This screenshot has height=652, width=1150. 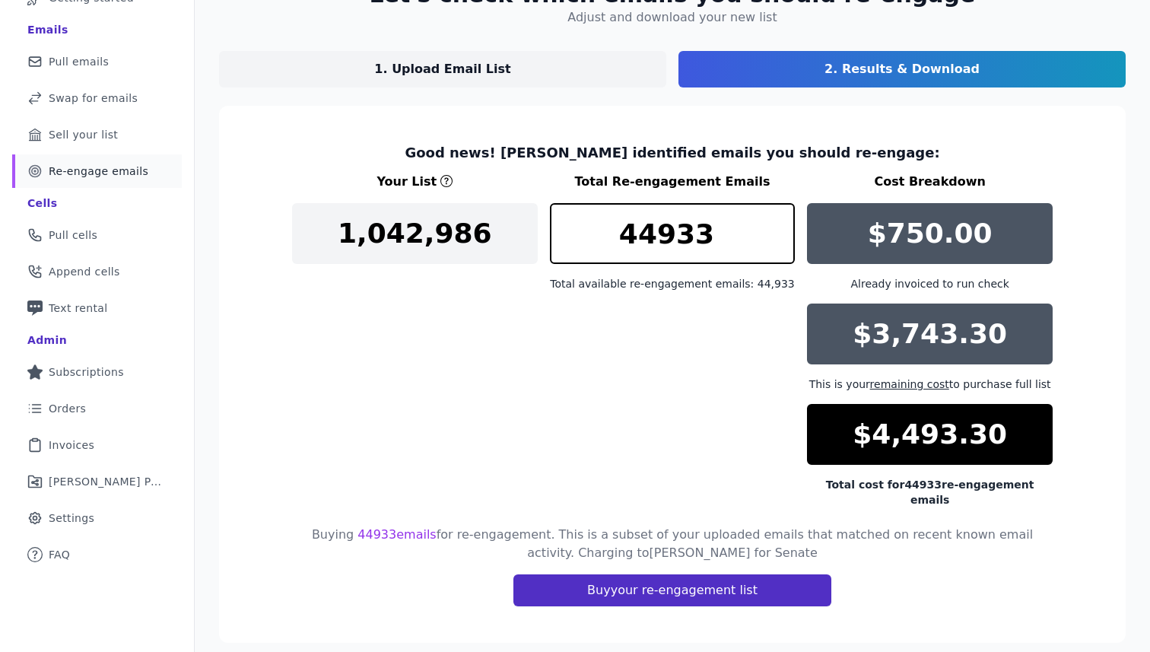 I want to click on a: Append cells, so click(x=97, y=272).